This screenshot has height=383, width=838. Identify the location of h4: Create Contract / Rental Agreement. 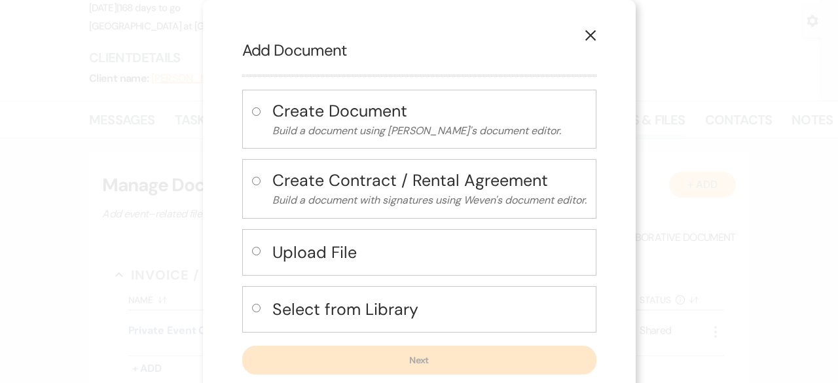
(429, 180).